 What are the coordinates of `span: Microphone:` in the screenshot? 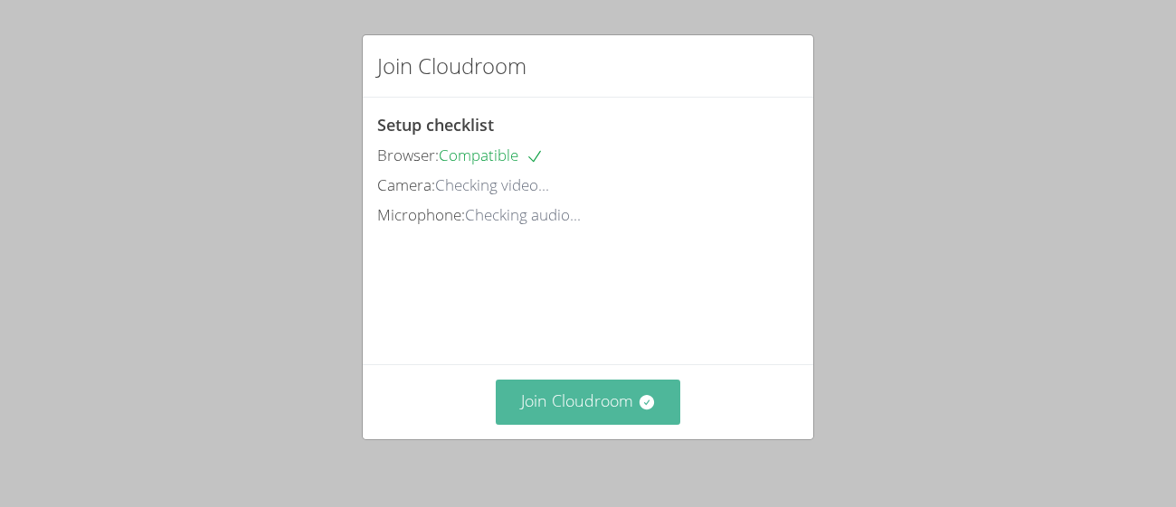 It's located at (420, 214).